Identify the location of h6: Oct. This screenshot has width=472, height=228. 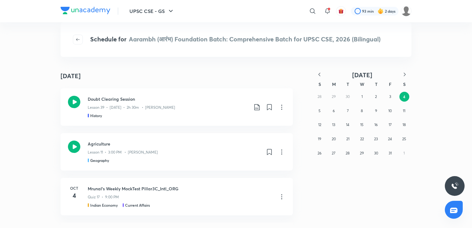
(74, 188).